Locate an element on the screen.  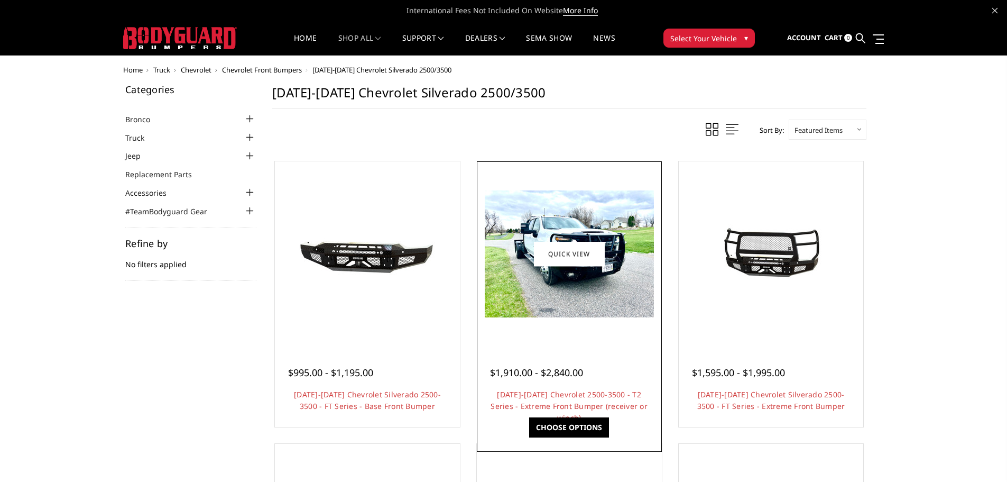
a: Cart 0 is located at coordinates (839, 38).